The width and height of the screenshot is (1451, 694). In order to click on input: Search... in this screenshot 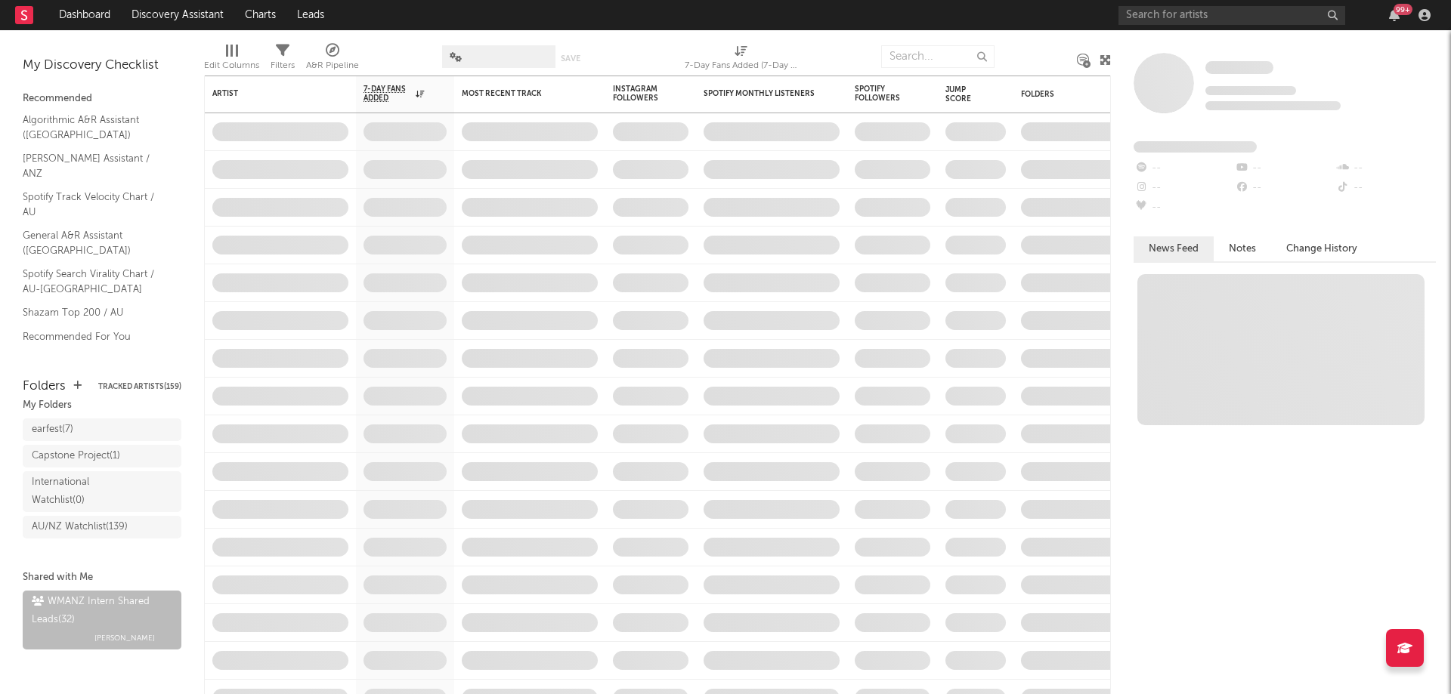, I will do `click(938, 57)`.